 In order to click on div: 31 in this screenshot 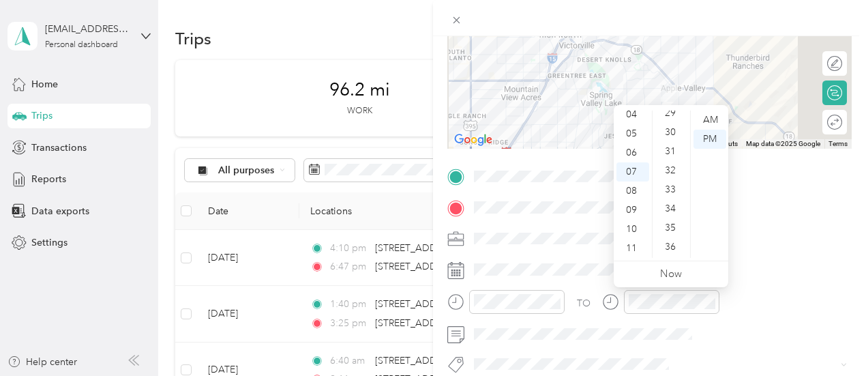, I will do `click(672, 151)`.